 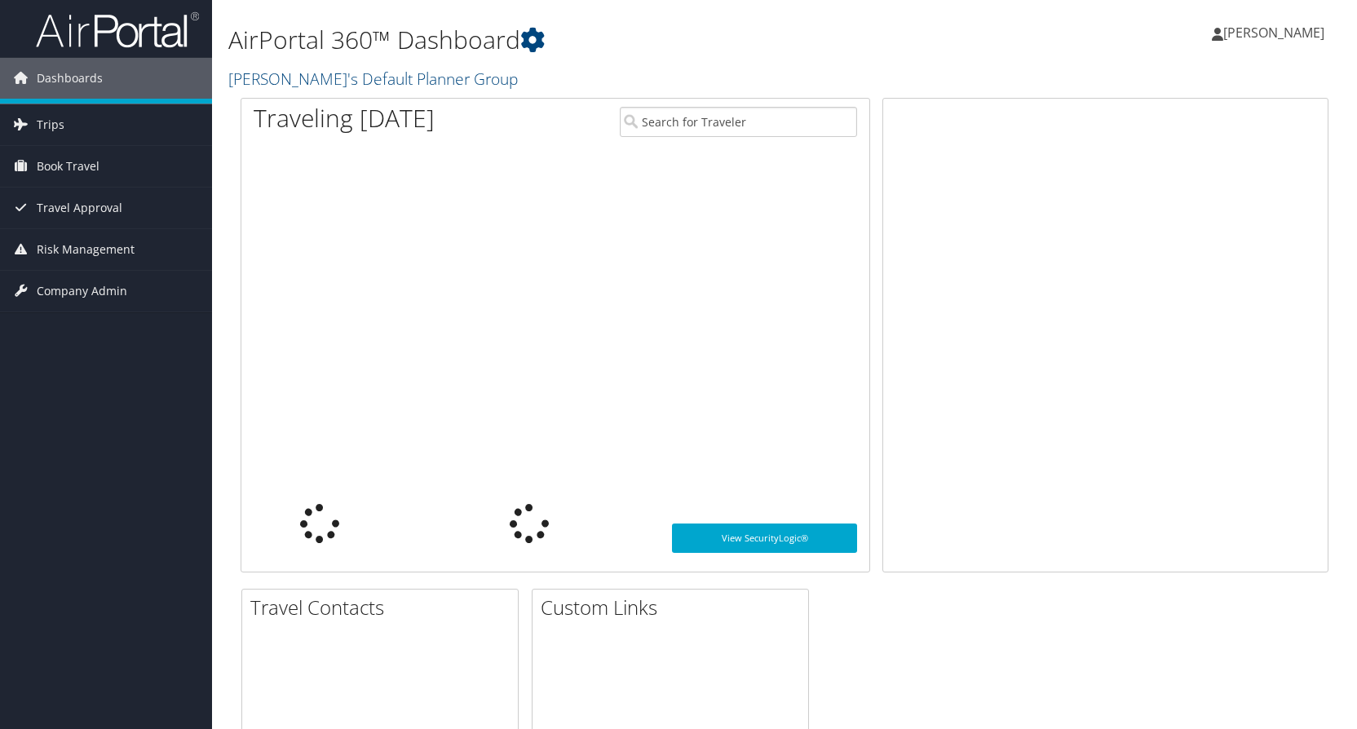 What do you see at coordinates (738, 122) in the screenshot?
I see `input: Search for Traveler` at bounding box center [738, 122].